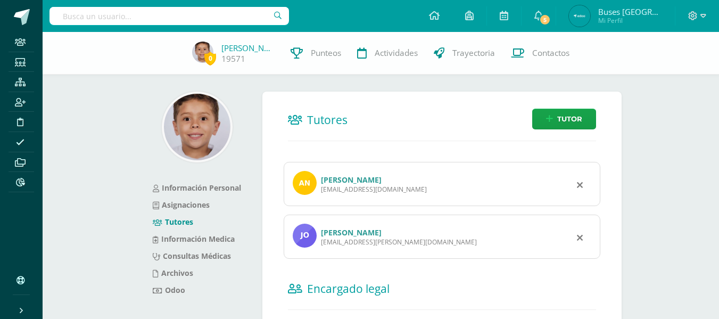 Image resolution: width=719 pixels, height=319 pixels. I want to click on span: Mi Perfil, so click(630, 20).